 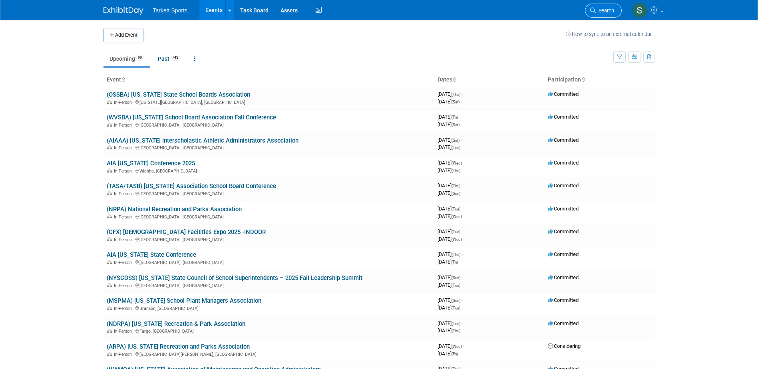 I want to click on a: How to sync to an external calendar..., so click(x=610, y=34).